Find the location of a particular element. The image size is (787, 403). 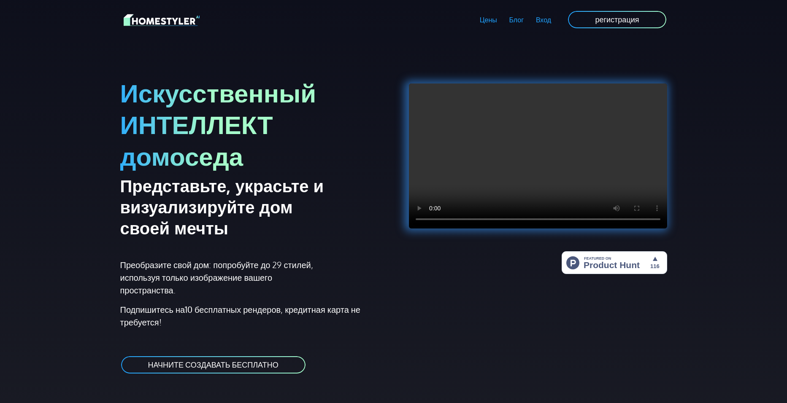

a: НАЧНИТЕ СОЗДАВАТЬ БЕСПЛАТНО is located at coordinates (213, 365).